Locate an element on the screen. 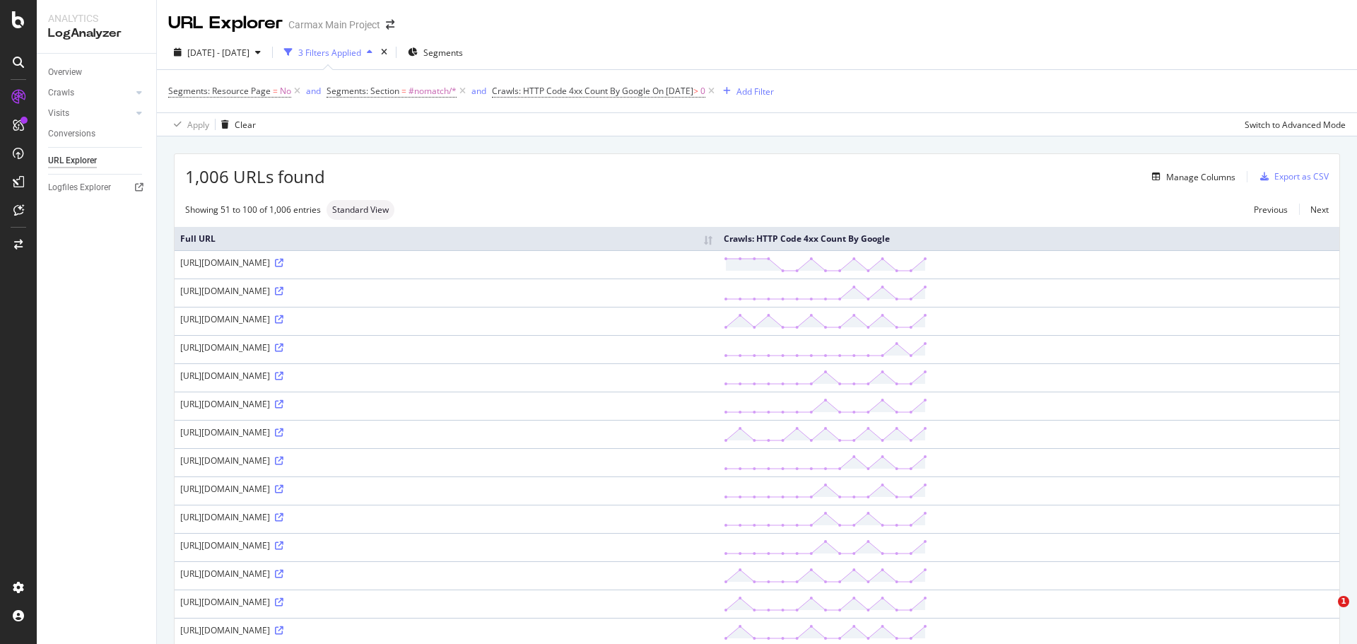  span: 1,006 URLs found is located at coordinates (255, 177).